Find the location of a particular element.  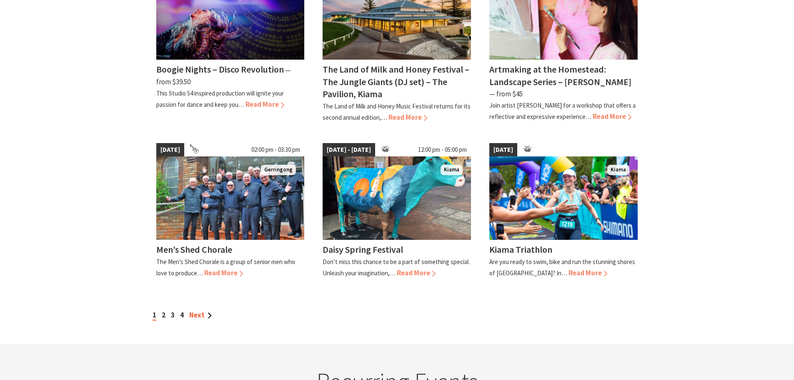

img: Members of the Chorale standing on steps is located at coordinates (230, 198).